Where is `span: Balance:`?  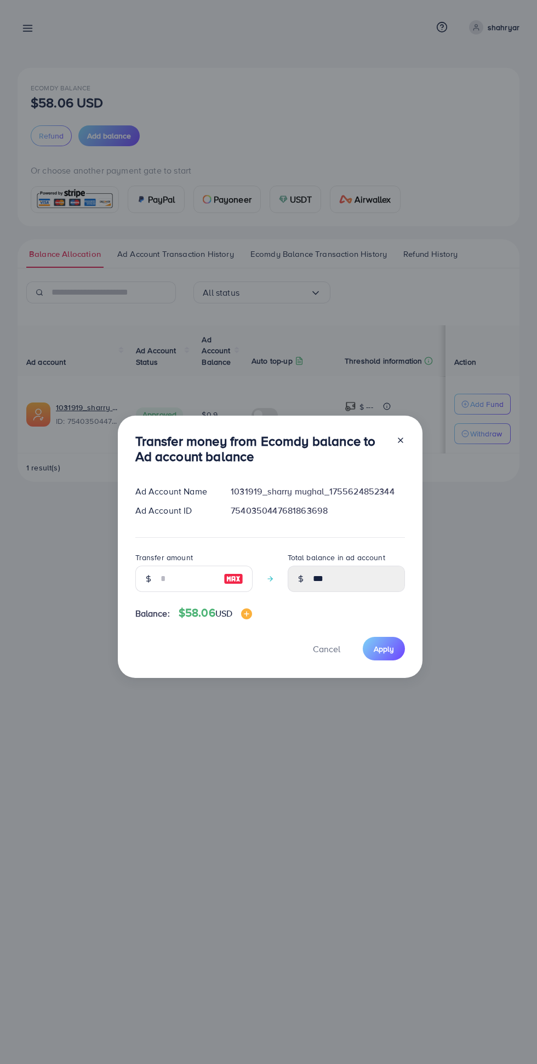 span: Balance: is located at coordinates (152, 614).